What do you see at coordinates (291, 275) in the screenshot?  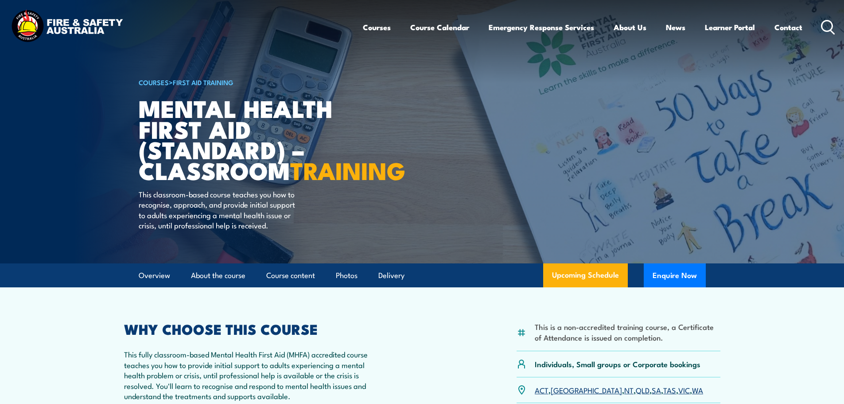 I see `a: Course content` at bounding box center [291, 275].